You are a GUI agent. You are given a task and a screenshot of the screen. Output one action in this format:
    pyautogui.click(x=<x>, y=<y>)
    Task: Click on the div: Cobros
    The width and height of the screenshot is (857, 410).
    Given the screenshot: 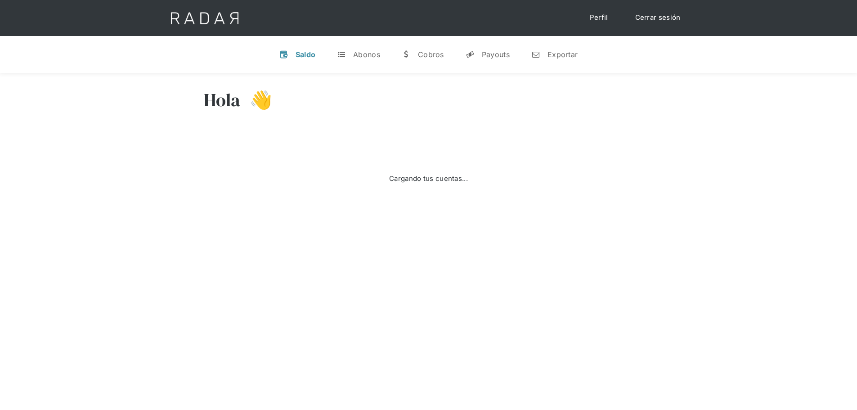 What is the action you would take?
    pyautogui.click(x=431, y=54)
    